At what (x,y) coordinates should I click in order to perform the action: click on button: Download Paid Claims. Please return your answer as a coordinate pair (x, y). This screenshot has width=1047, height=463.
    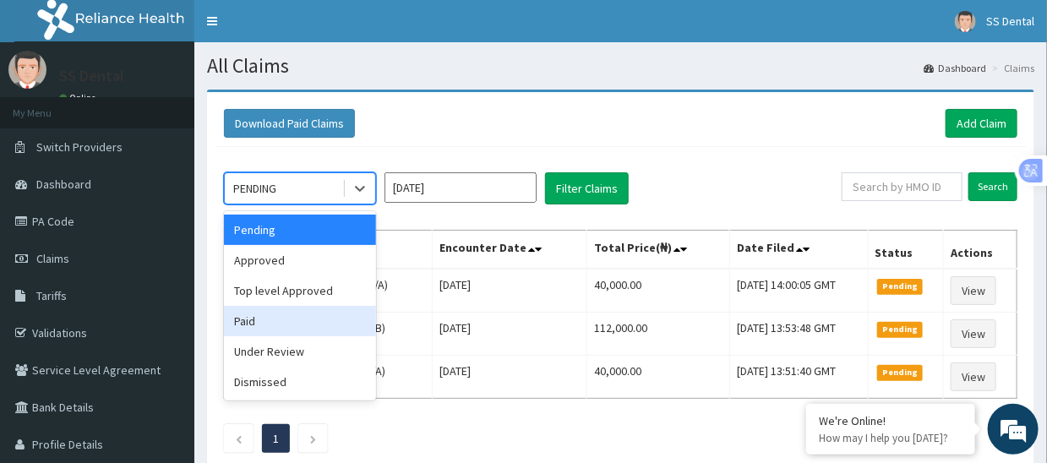
    Looking at the image, I should click on (289, 123).